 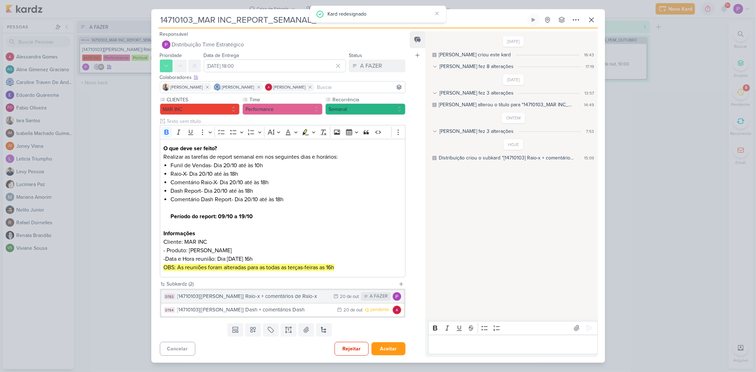 I want to click on button: Distribuição Time Estratégico, so click(x=283, y=45).